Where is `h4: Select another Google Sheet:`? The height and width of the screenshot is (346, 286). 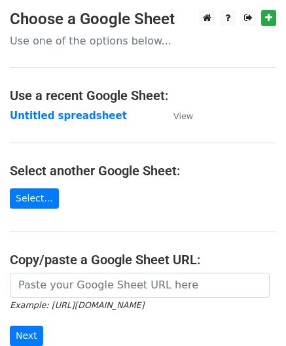
h4: Select another Google Sheet: is located at coordinates (143, 171).